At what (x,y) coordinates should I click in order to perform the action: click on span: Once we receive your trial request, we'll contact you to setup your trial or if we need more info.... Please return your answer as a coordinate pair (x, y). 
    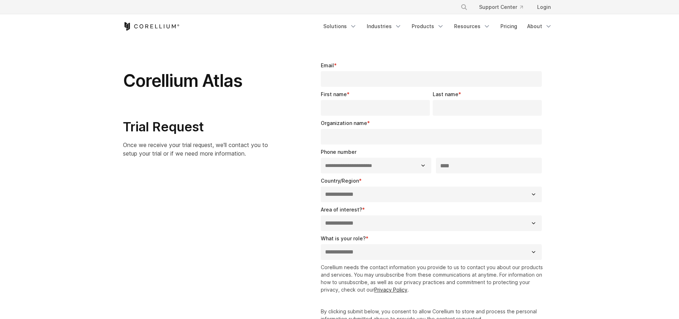
    Looking at the image, I should click on (195, 149).